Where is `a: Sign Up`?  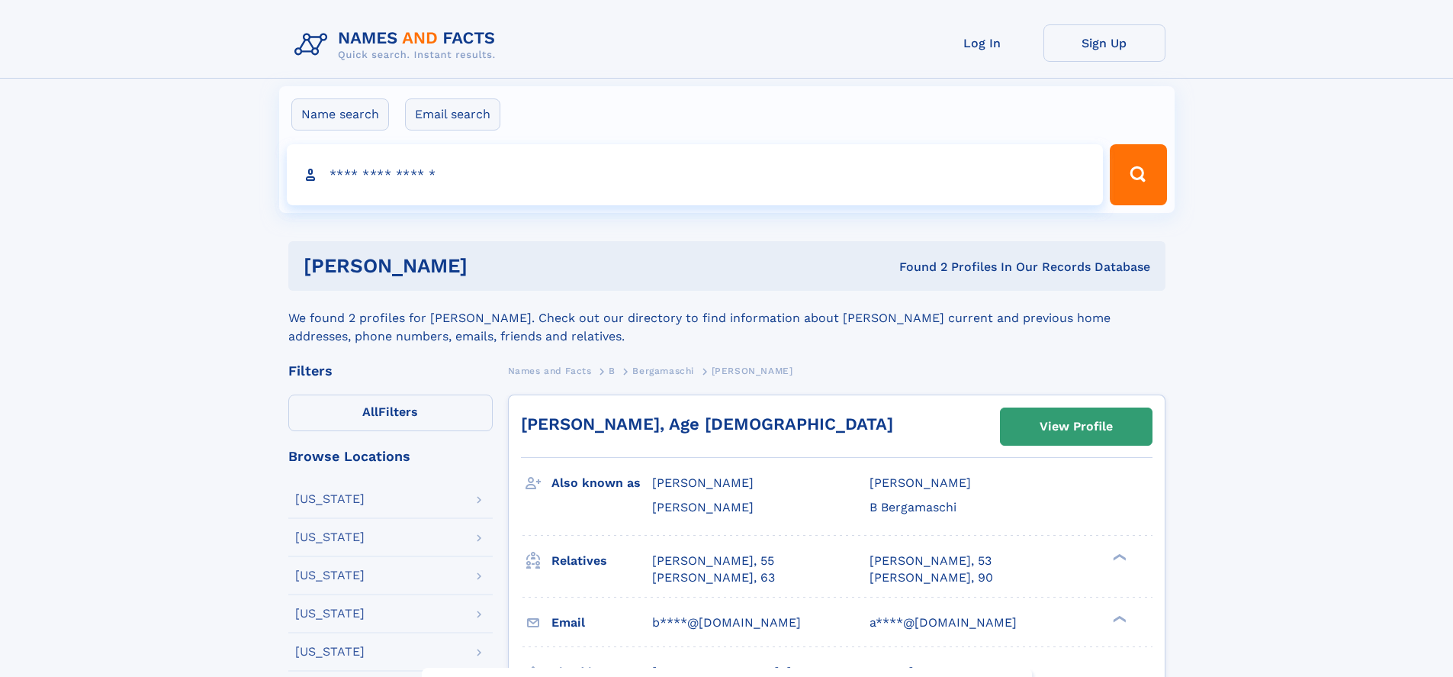
a: Sign Up is located at coordinates (1105, 43).